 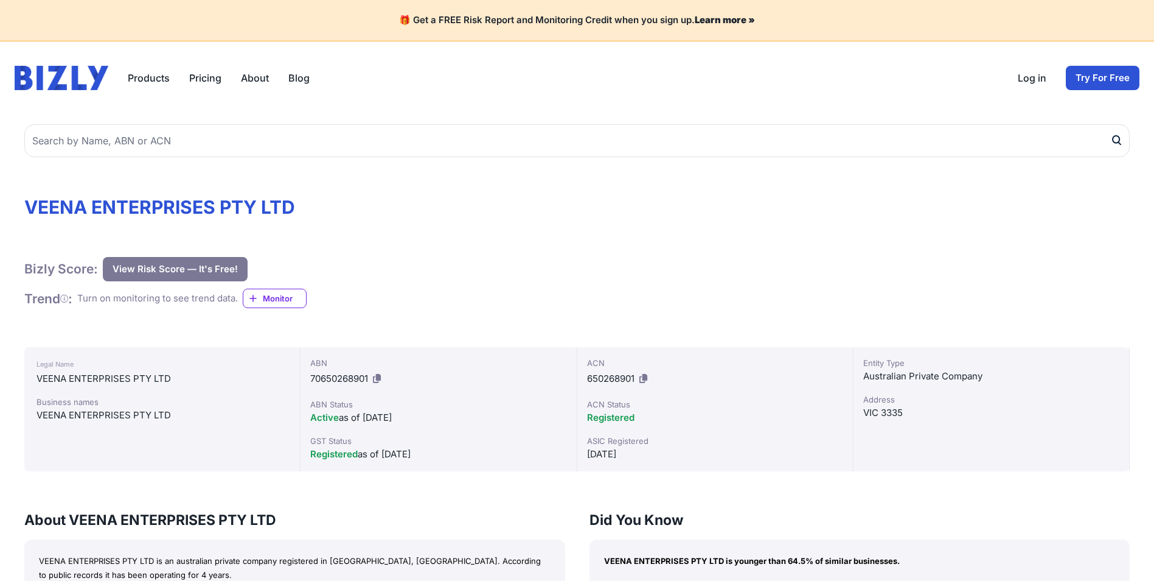 What do you see at coordinates (991, 413) in the screenshot?
I see `div: VIC 3335` at bounding box center [991, 413].